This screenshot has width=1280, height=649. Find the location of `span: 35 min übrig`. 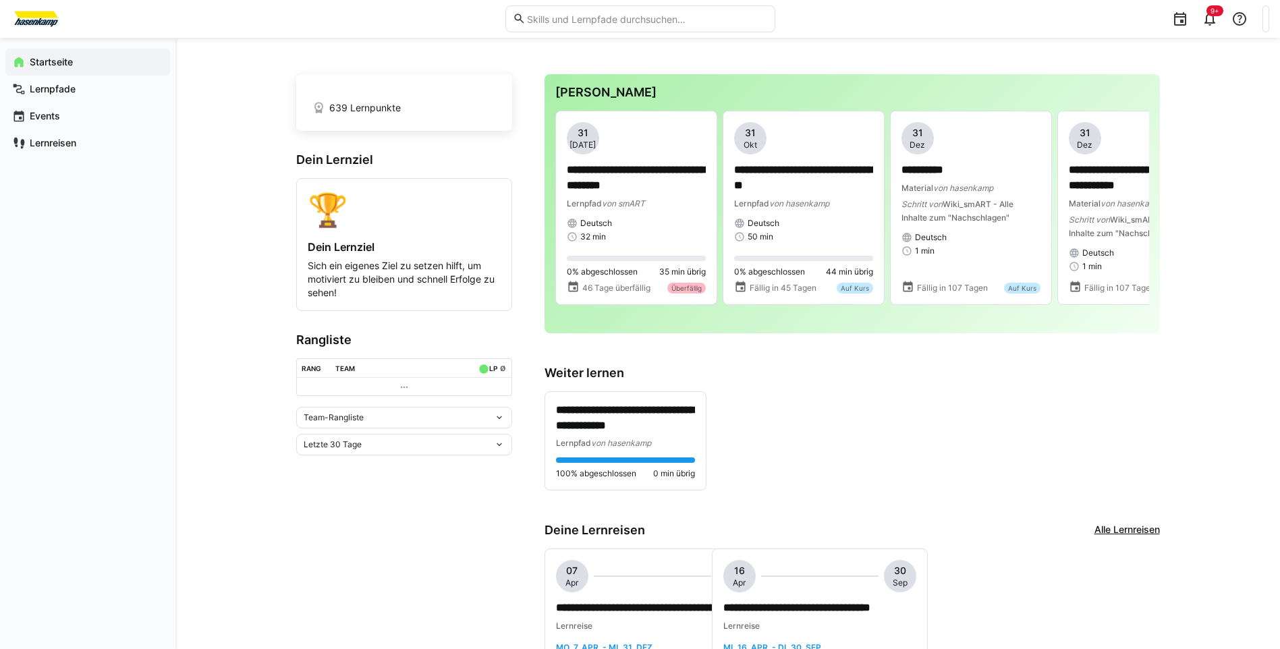

span: 35 min übrig is located at coordinates (682, 272).